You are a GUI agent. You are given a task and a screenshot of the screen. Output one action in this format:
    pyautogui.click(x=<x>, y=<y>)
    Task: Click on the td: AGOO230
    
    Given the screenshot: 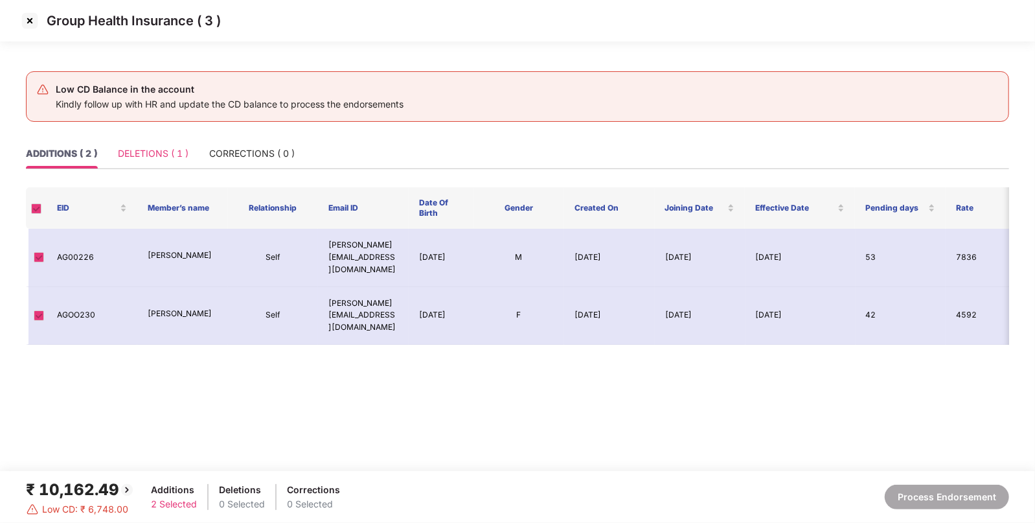 What is the action you would take?
    pyautogui.click(x=92, y=316)
    